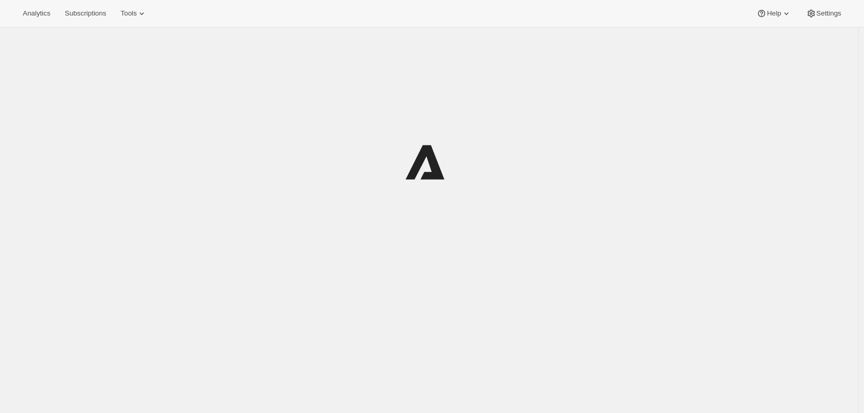 This screenshot has height=413, width=864. Describe the element at coordinates (829, 13) in the screenshot. I see `span: Settings` at that location.